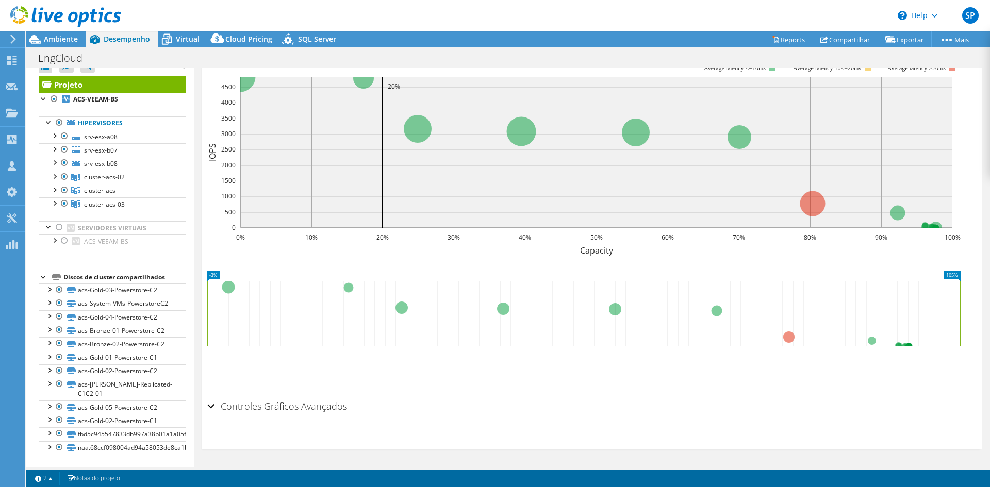  I want to click on a: acs-Gold-05-Powerstore-C2, so click(112, 407).